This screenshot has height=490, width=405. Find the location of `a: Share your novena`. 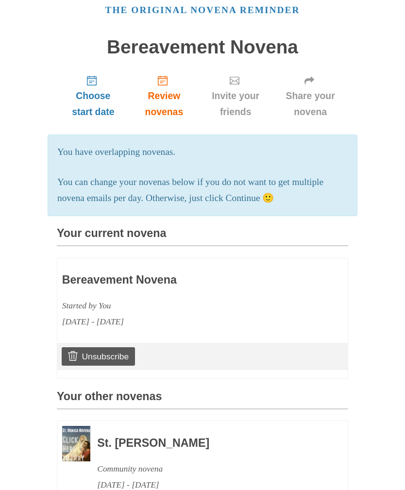

a: Share your novena is located at coordinates (310, 96).